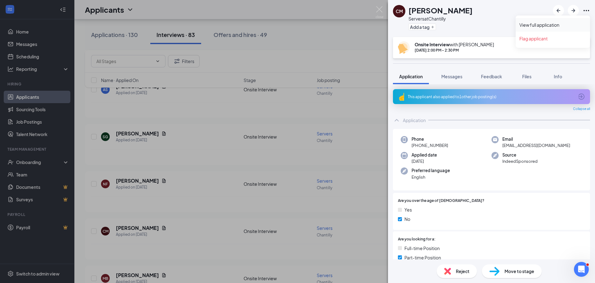 The width and height of the screenshot is (595, 283). I want to click on span: Feedback, so click(492, 76).